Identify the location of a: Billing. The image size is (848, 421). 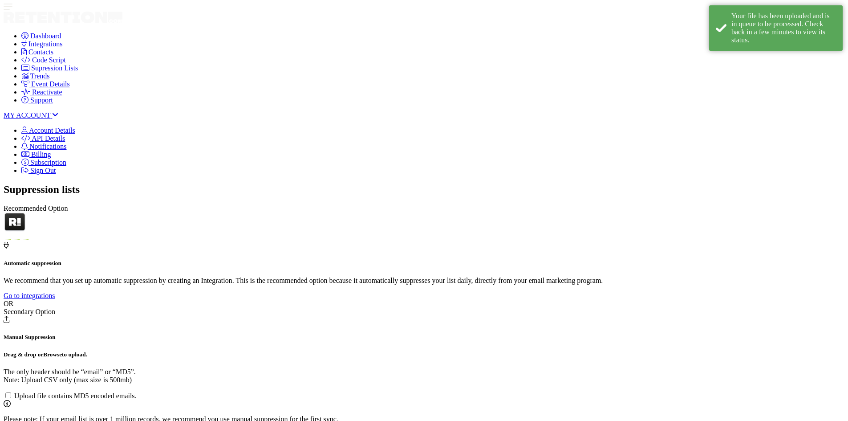
(36, 154).